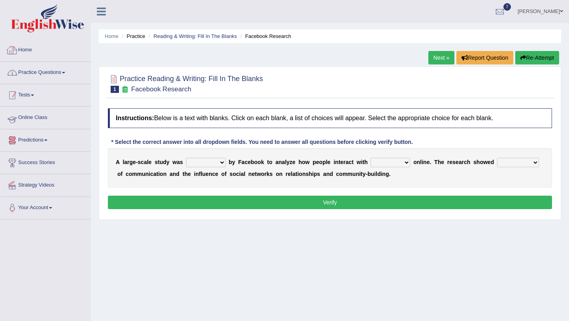 The width and height of the screenshot is (569, 321). I want to click on h2: Practice Reading & Writing: Fill In The Blanks, so click(185, 83).